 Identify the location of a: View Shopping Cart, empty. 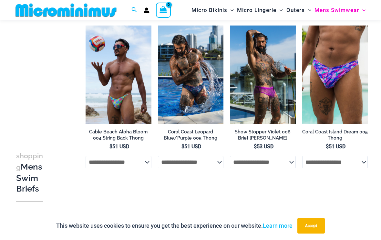
(163, 10).